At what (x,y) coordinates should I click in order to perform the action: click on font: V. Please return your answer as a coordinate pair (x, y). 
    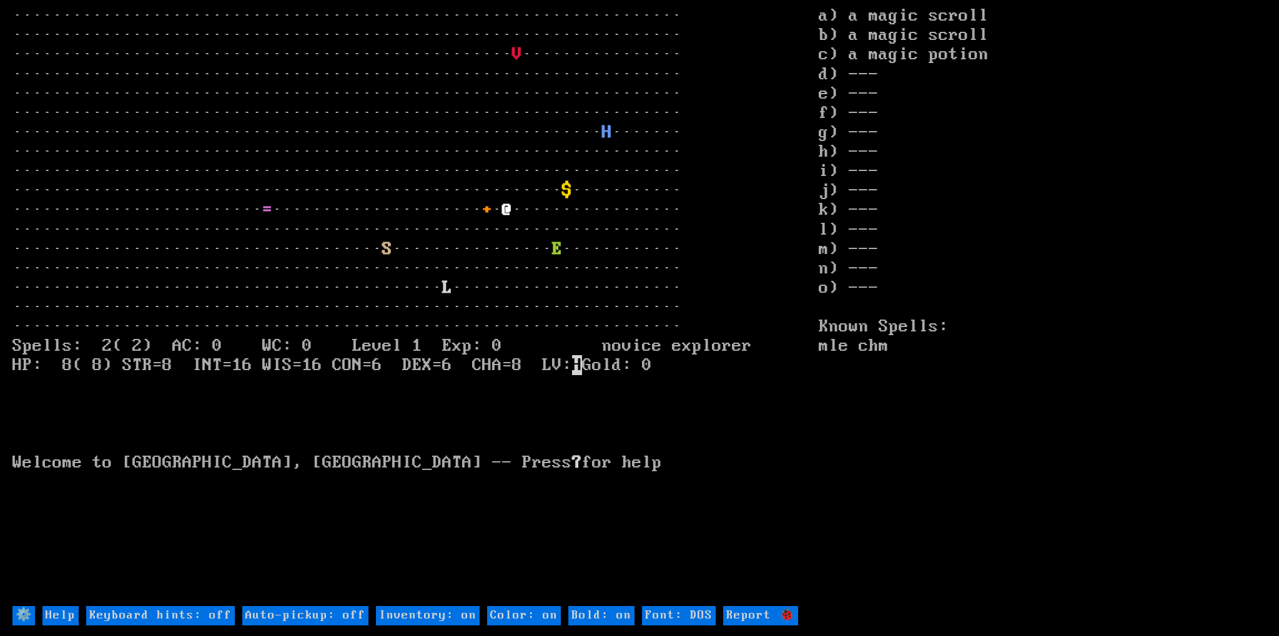
    Looking at the image, I should click on (517, 54).